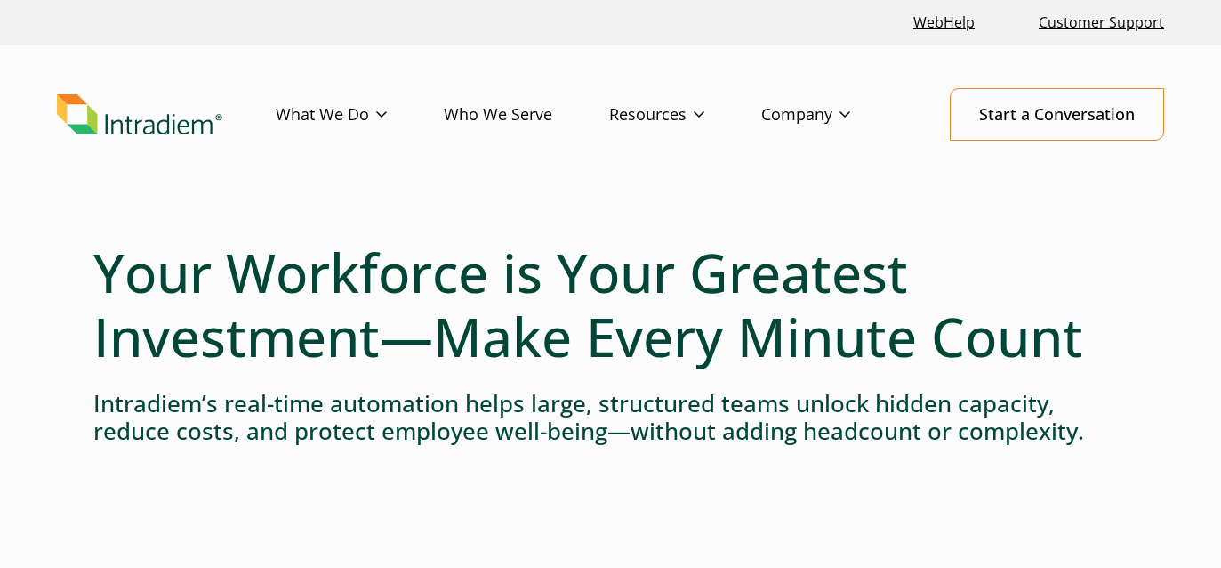 This screenshot has width=1221, height=568. I want to click on a: Company, so click(834, 115).